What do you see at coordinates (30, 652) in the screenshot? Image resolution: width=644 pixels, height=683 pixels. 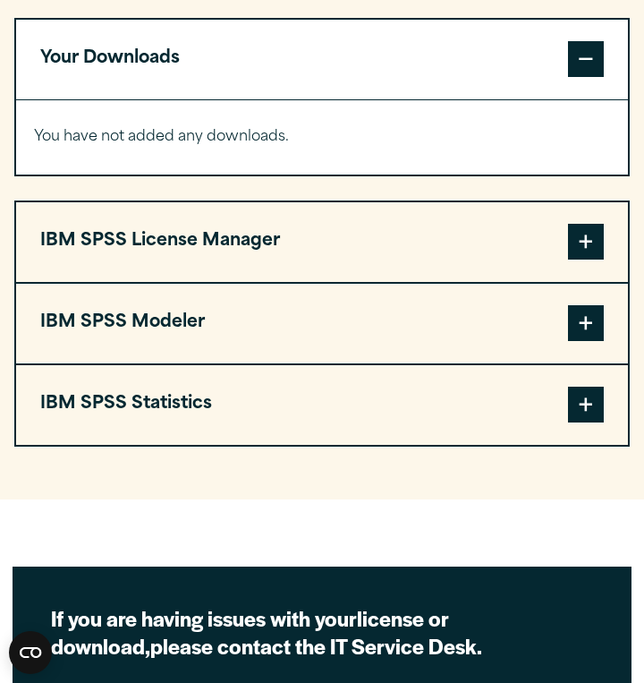 I see `button: Open CMP widget` at bounding box center [30, 652].